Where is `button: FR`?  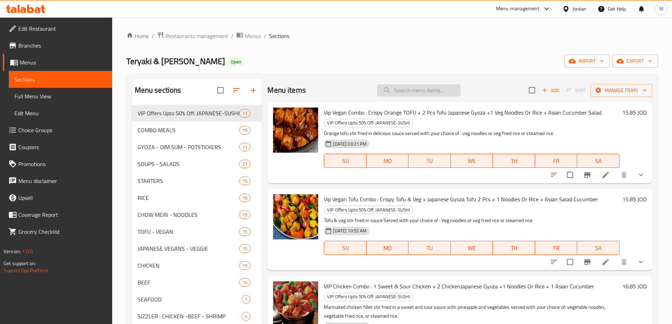
button: FR is located at coordinates (557, 161).